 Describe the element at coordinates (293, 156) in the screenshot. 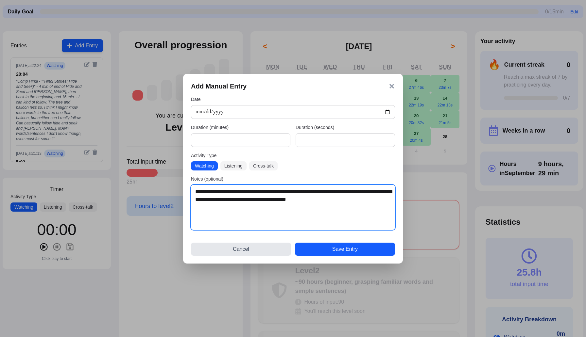

I see `label: Activity Type` at that location.